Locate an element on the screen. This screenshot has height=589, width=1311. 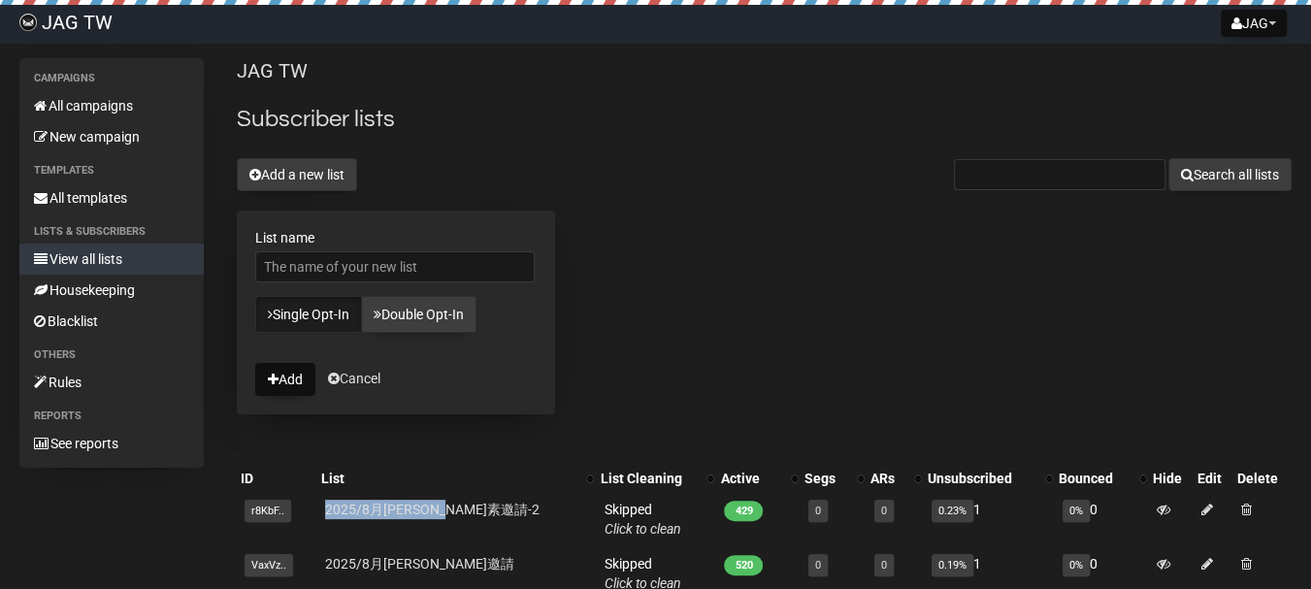
td: 0 is located at coordinates (1101, 519).